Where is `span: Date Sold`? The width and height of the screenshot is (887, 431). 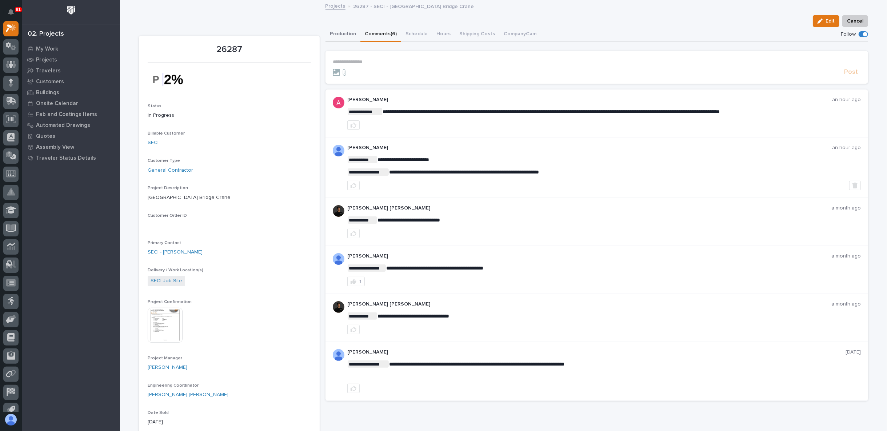
span: Date Sold is located at coordinates (158, 413).